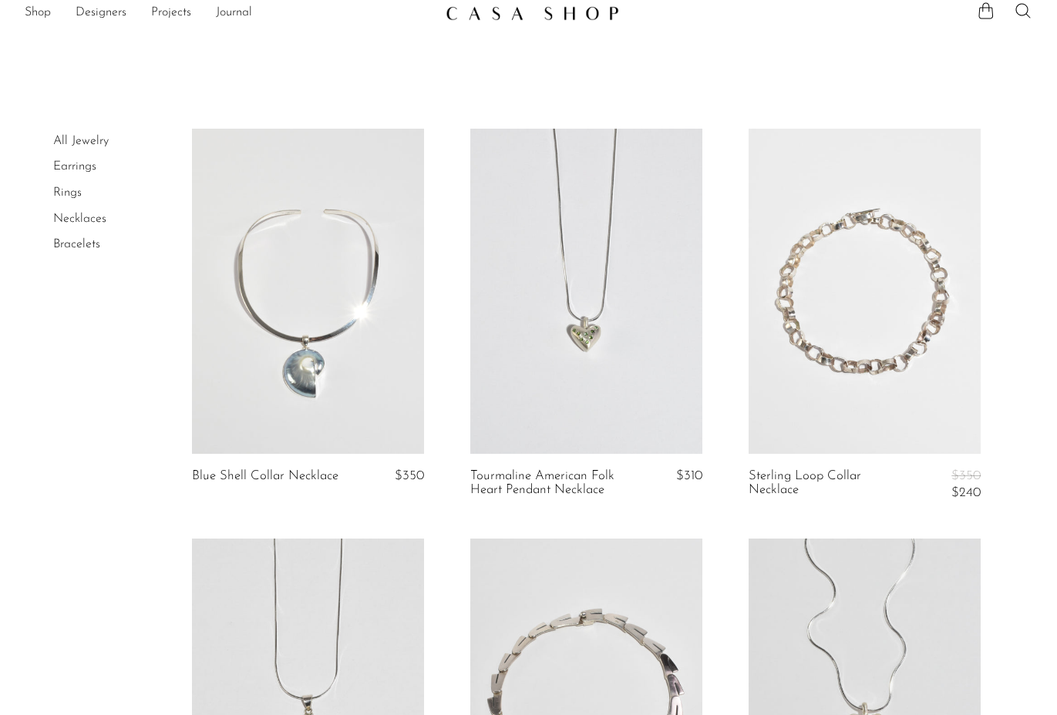 The height and width of the screenshot is (715, 1057). Describe the element at coordinates (79, 219) in the screenshot. I see `a: Necklaces` at that location.